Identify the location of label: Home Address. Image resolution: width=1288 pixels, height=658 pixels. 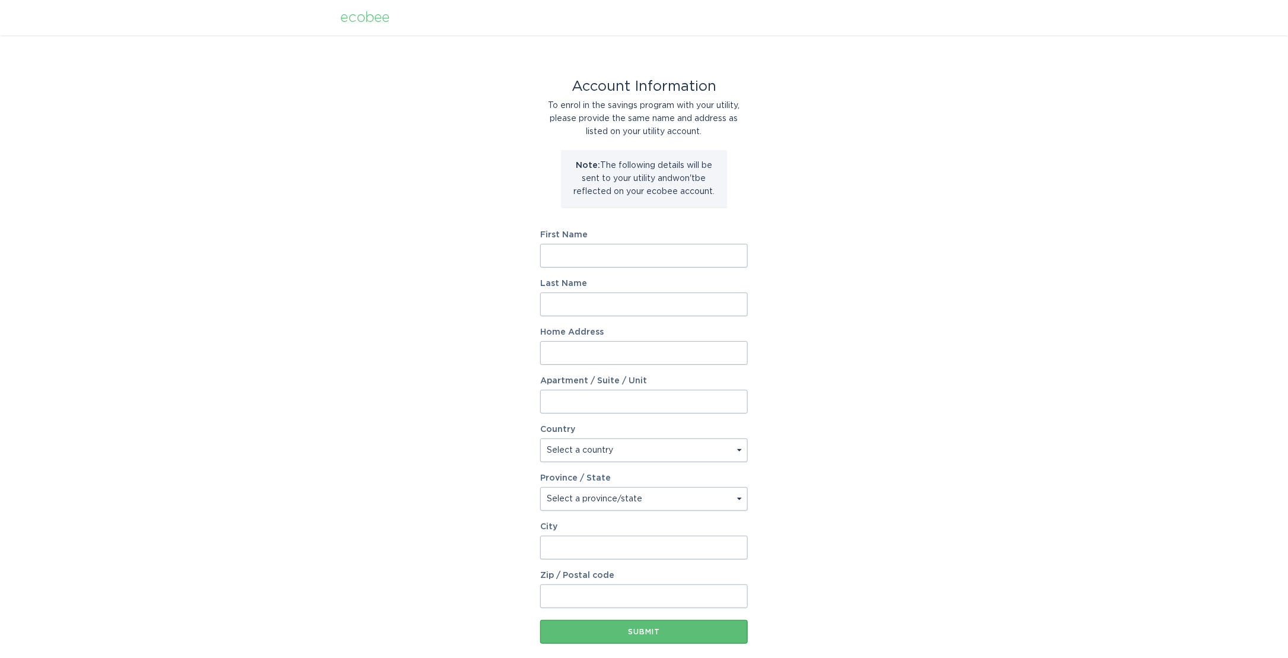
(644, 332).